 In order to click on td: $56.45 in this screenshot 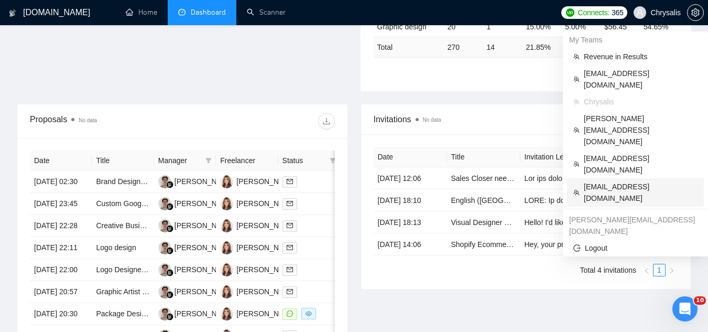, I will do `click(619, 26)`.